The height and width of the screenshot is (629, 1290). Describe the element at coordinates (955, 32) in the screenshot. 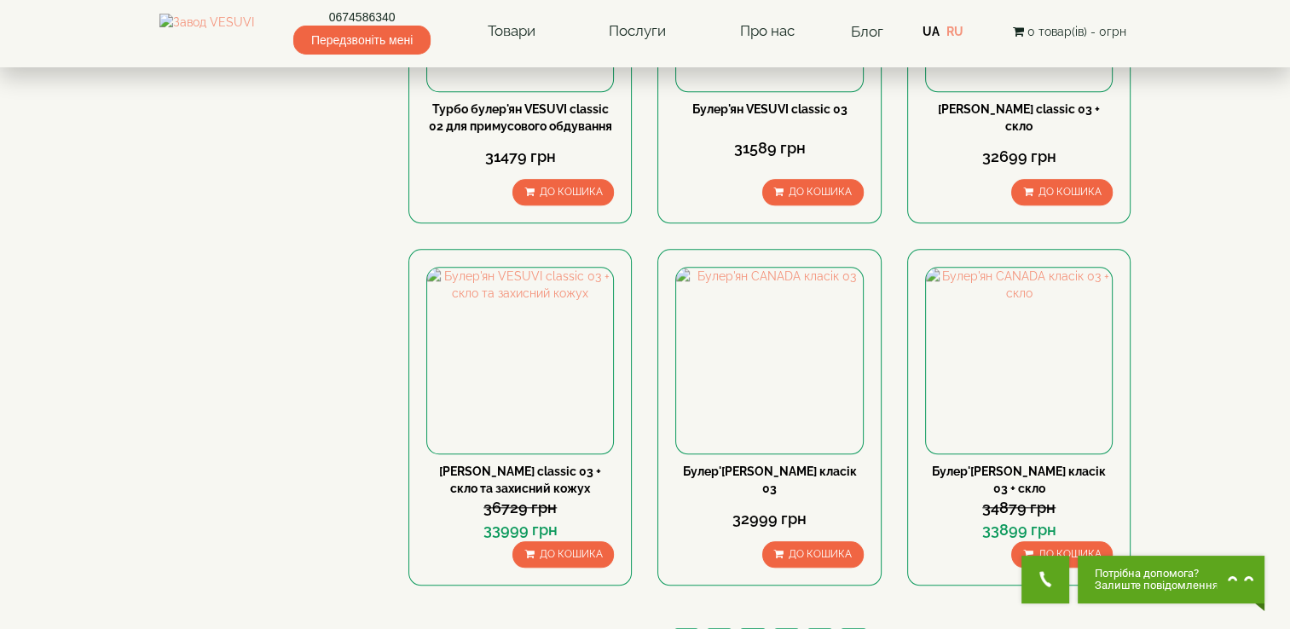

I see `a: RU` at that location.